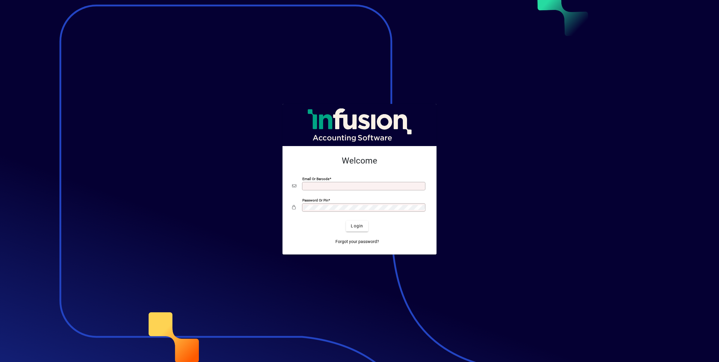 The height and width of the screenshot is (362, 719). I want to click on span: Forgot your password?, so click(357, 241).